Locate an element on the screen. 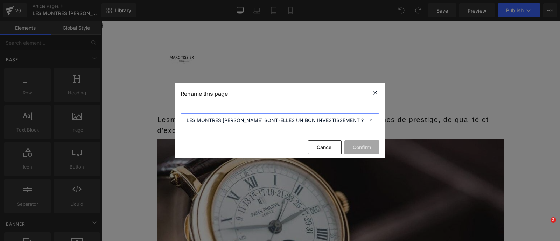 This screenshot has height=241, width=560. button: Cancel is located at coordinates (325, 147).